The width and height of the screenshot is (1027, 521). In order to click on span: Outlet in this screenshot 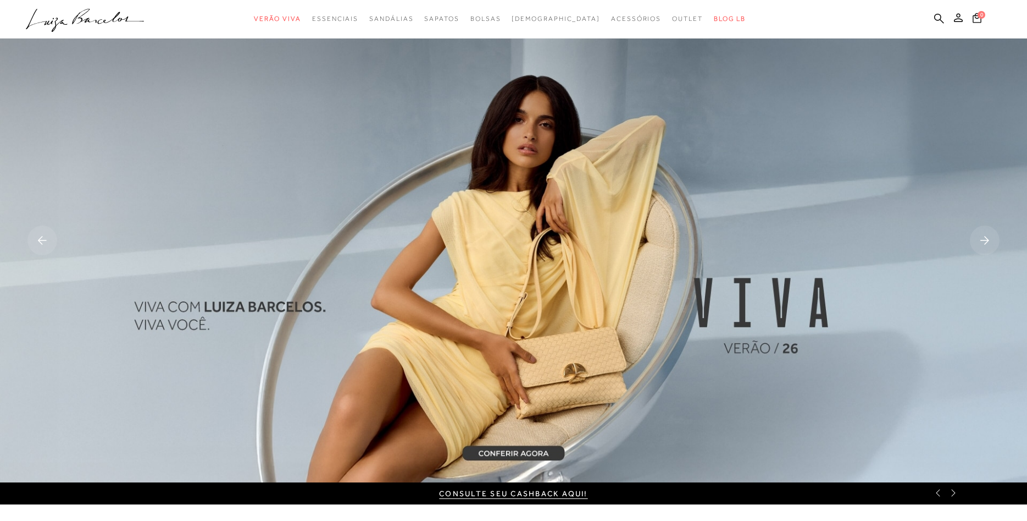, I will do `click(688, 19)`.